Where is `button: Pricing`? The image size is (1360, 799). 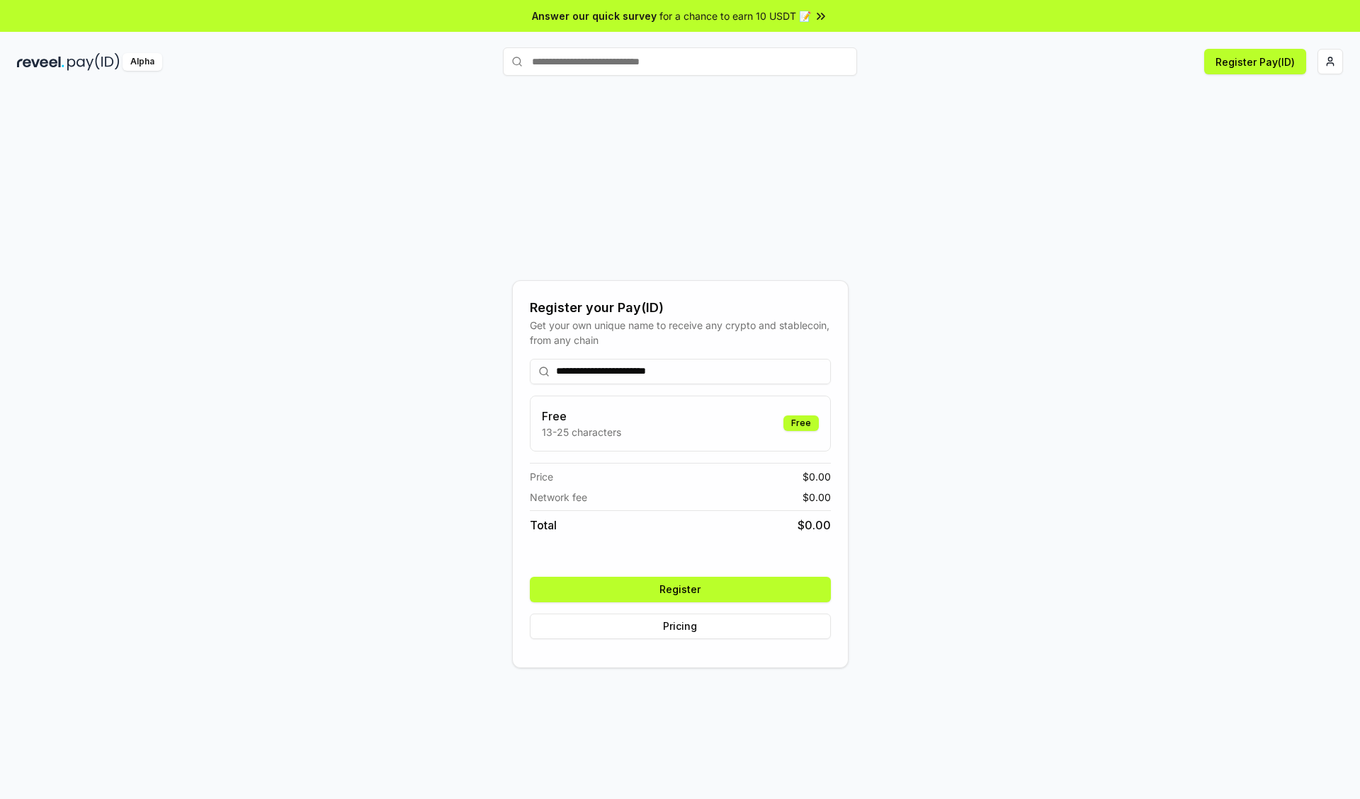 button: Pricing is located at coordinates (680, 627).